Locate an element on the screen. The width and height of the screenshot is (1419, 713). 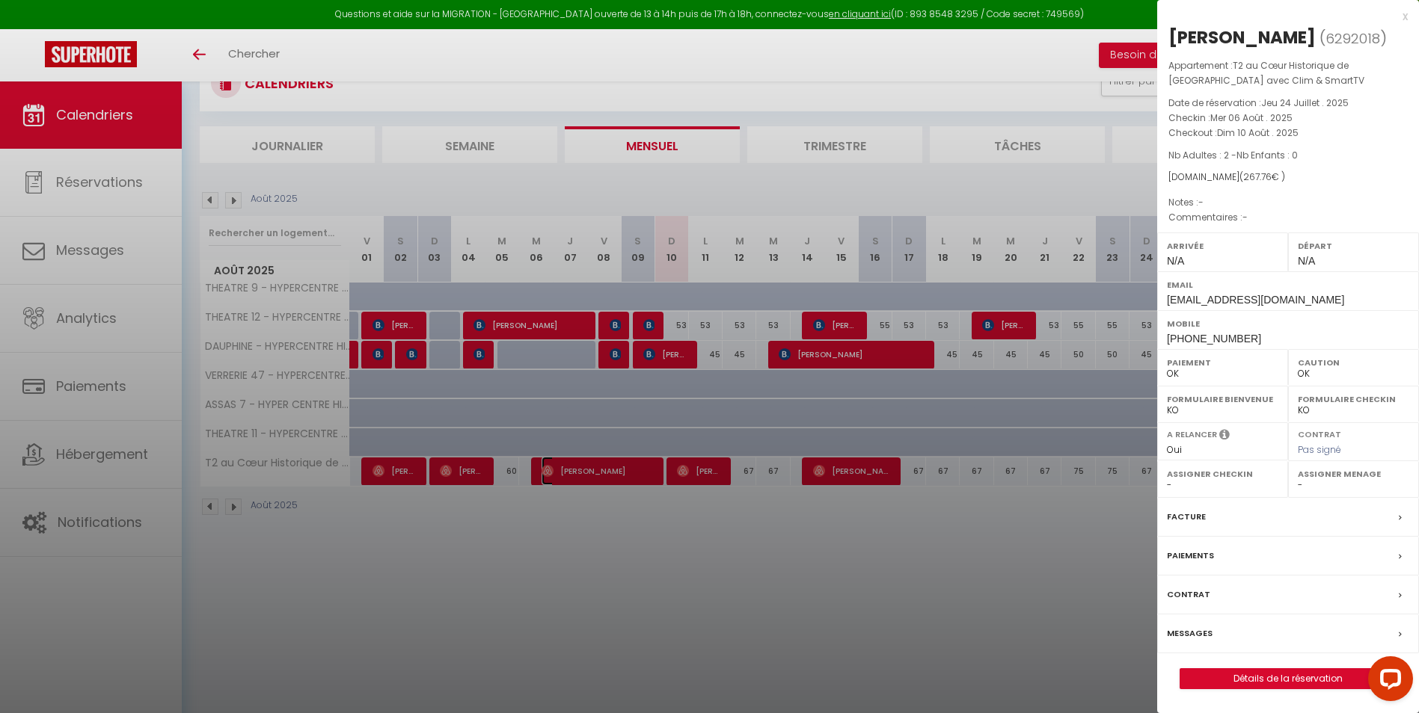
label: Arrivée is located at coordinates (1222, 246).